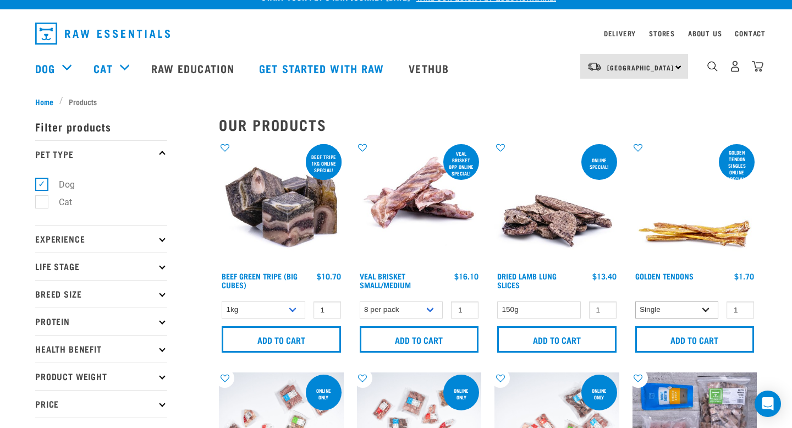 This screenshot has height=428, width=792. I want to click on p: Price, so click(101, 404).